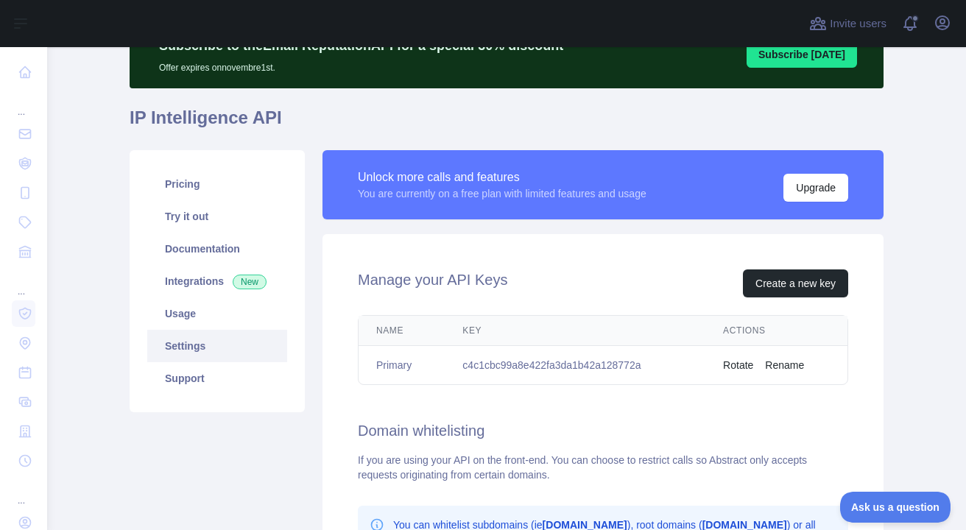 Image resolution: width=966 pixels, height=530 pixels. I want to click on button: Upgrade, so click(816, 188).